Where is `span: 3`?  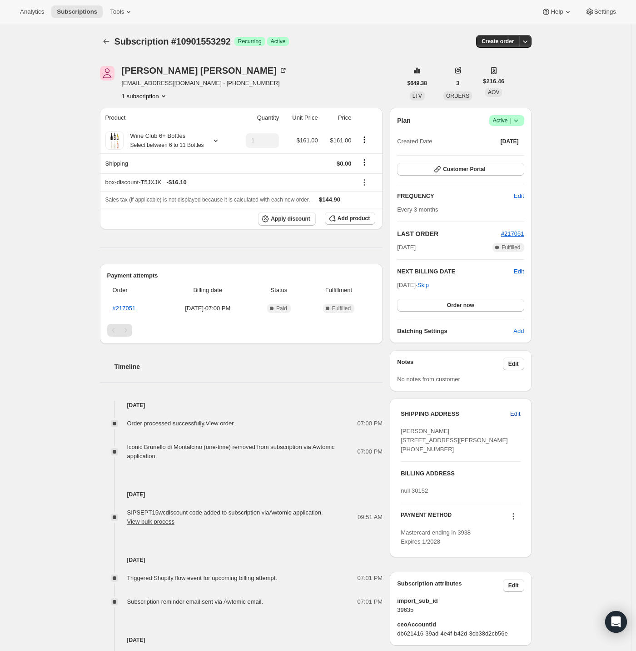
span: 3 is located at coordinates (458, 83).